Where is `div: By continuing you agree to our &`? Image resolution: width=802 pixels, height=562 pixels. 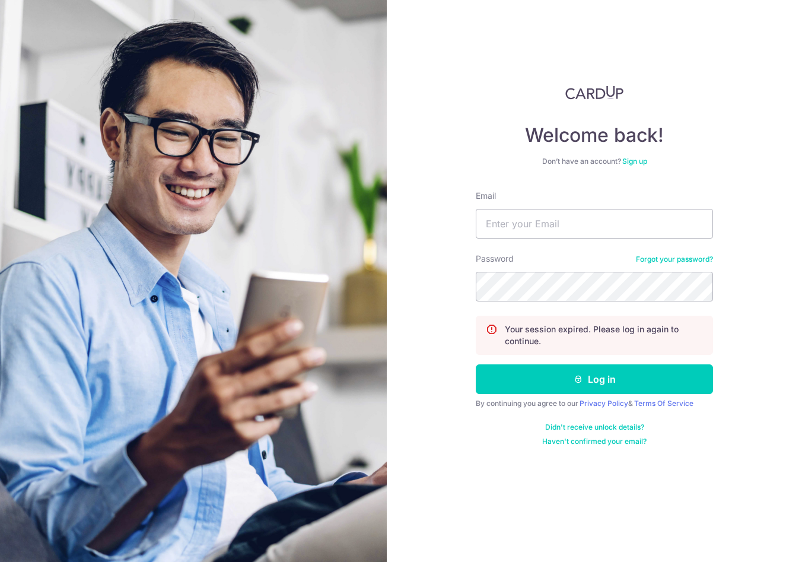
div: By continuing you agree to our & is located at coordinates (594, 403).